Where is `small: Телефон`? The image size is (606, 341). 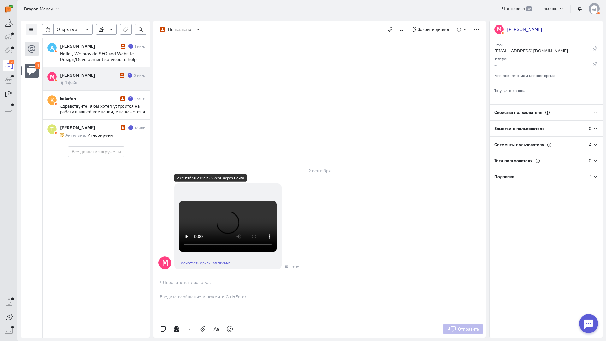
small: Телефон is located at coordinates (501, 58).